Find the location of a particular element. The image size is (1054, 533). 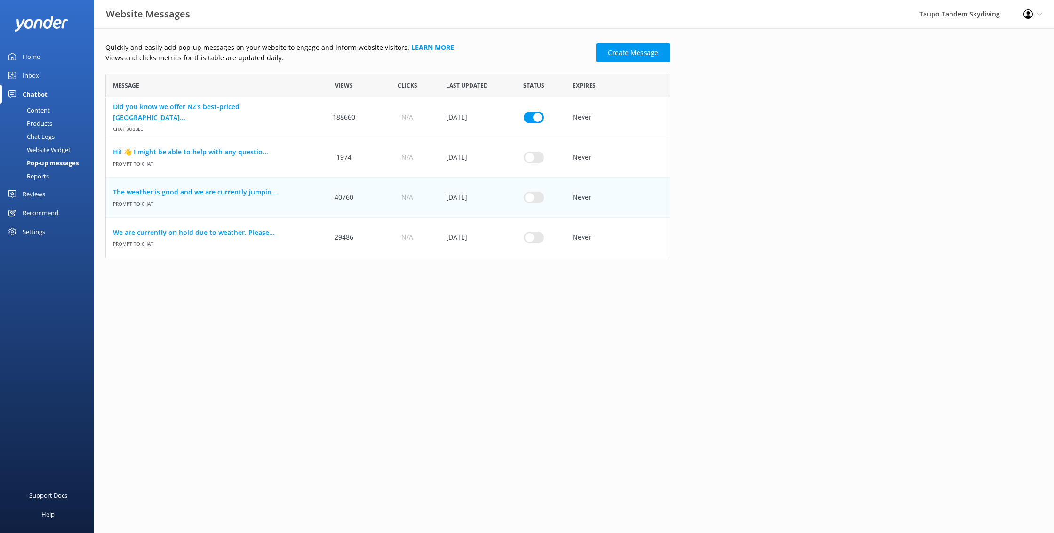

h3: Website Messages is located at coordinates (148, 14).